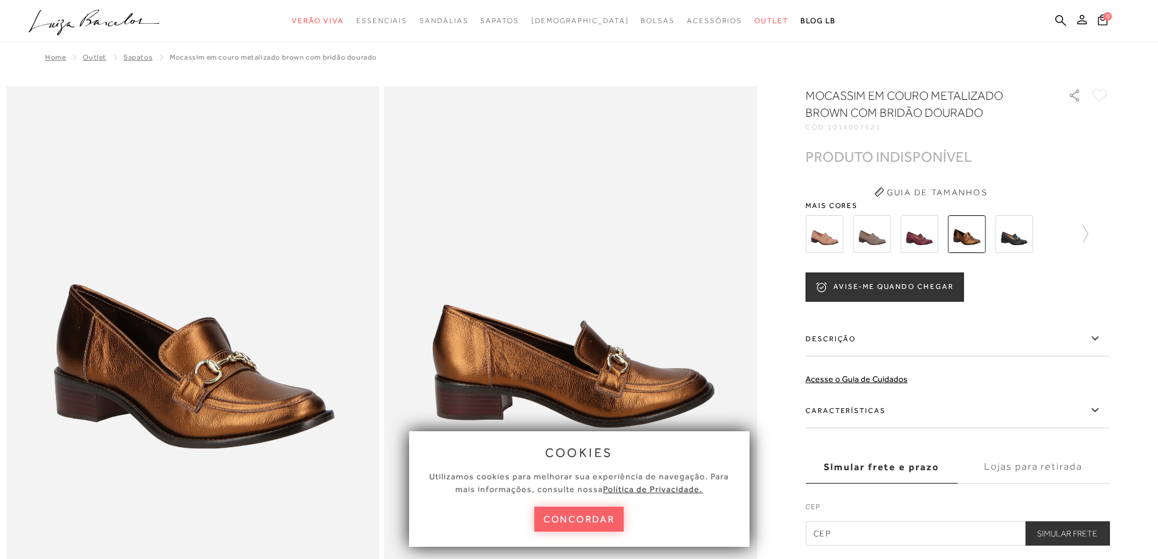 The image size is (1158, 559). What do you see at coordinates (55, 57) in the screenshot?
I see `span: Home` at bounding box center [55, 57].